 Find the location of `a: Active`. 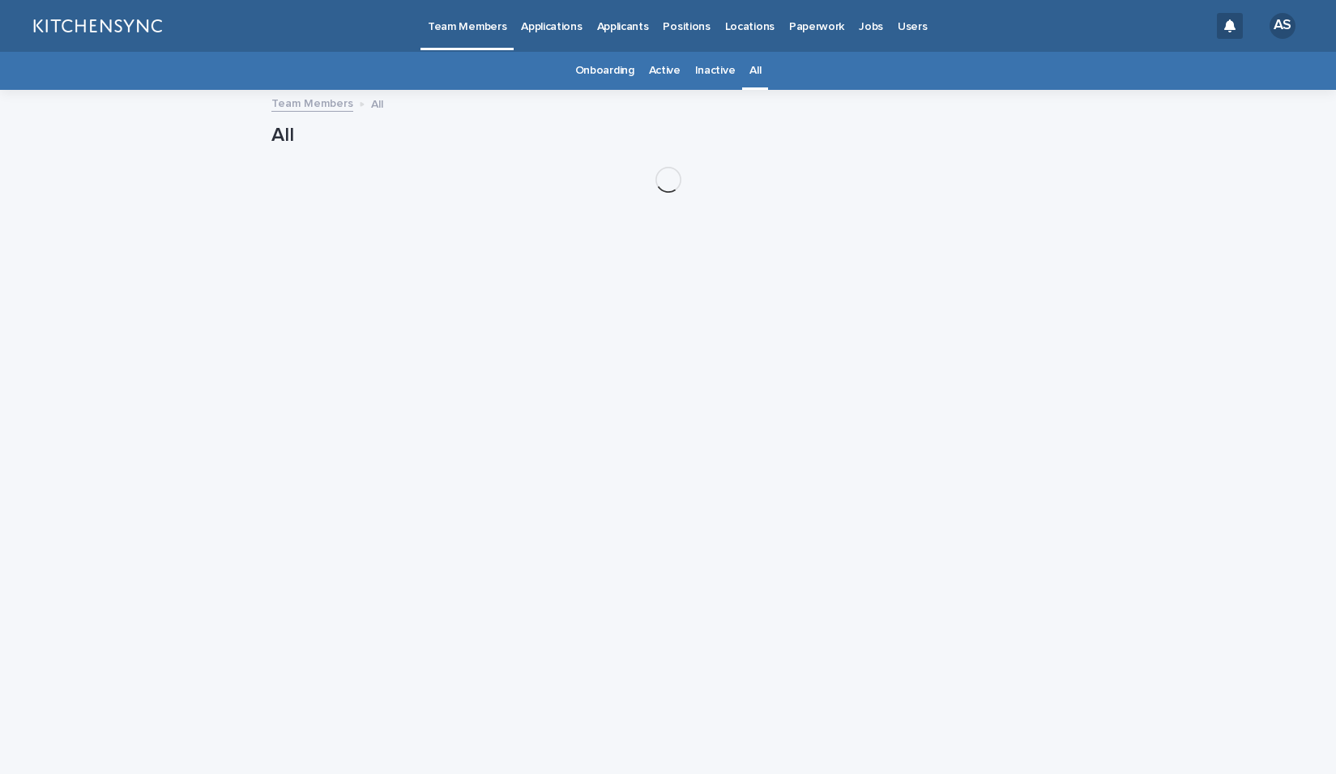

a: Active is located at coordinates (664, 70).